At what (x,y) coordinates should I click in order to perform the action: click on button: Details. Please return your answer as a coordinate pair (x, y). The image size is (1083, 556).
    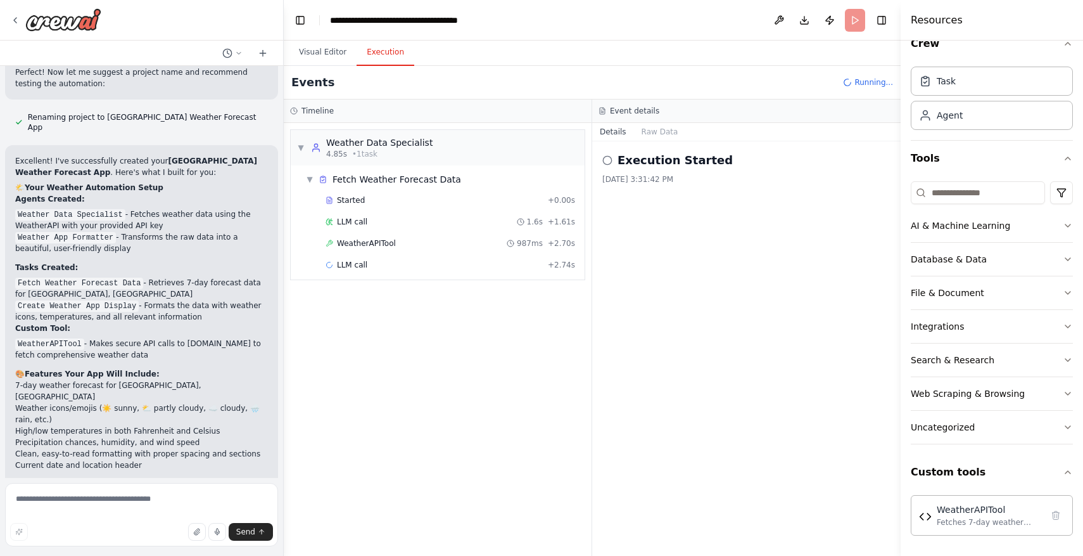
    Looking at the image, I should click on (613, 132).